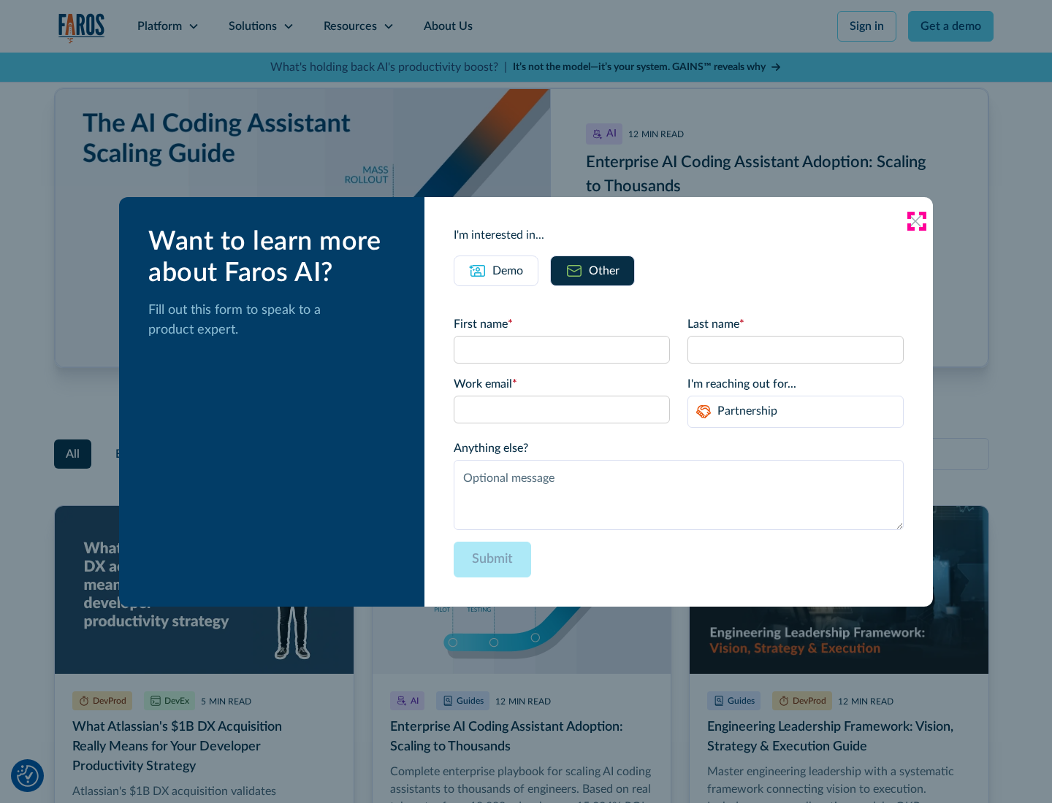 The image size is (1052, 803). What do you see at coordinates (678, 448) in the screenshot?
I see `label: Anything else?` at bounding box center [678, 448].